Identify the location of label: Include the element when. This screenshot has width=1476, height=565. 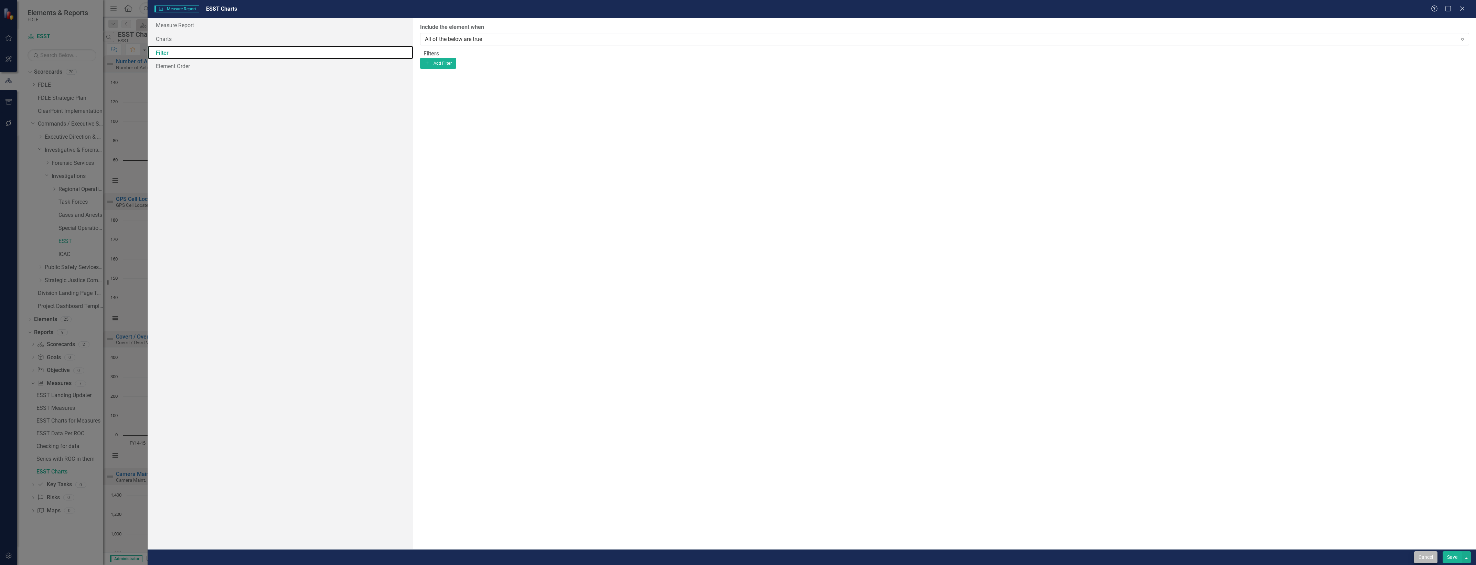
(945, 27).